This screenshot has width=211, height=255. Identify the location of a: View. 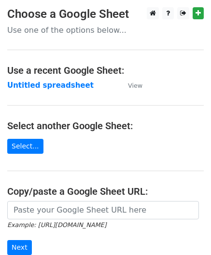
(130, 85).